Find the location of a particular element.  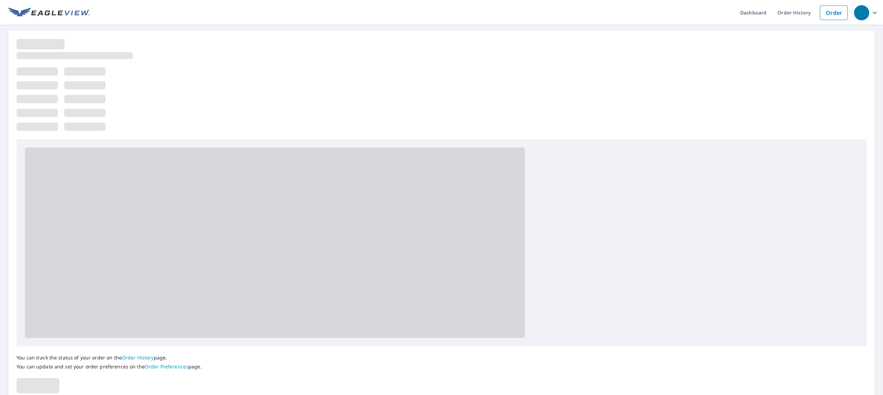

img: EV Logo is located at coordinates (49, 13).